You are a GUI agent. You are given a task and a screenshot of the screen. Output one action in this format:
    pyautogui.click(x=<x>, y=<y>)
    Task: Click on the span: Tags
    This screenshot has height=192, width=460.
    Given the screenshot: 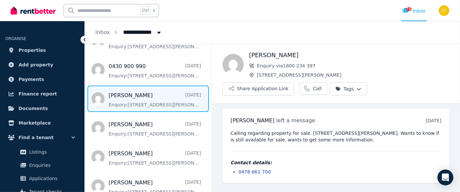 What is the action you would take?
    pyautogui.click(x=344, y=89)
    